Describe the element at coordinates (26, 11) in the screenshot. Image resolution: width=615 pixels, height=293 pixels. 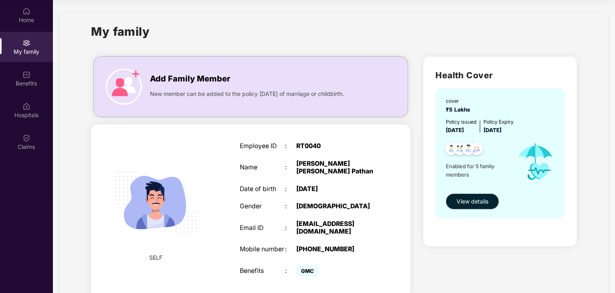
I see `img: svg+xml;base64,PHN2ZyBpZD0iSG9tZSIgeG1sbnM9Imh0dHA6Ly93d3cudzMub3JnLzIwMDAvc3ZnIiB3aWR0aD0iMjAiIG...` at that location.